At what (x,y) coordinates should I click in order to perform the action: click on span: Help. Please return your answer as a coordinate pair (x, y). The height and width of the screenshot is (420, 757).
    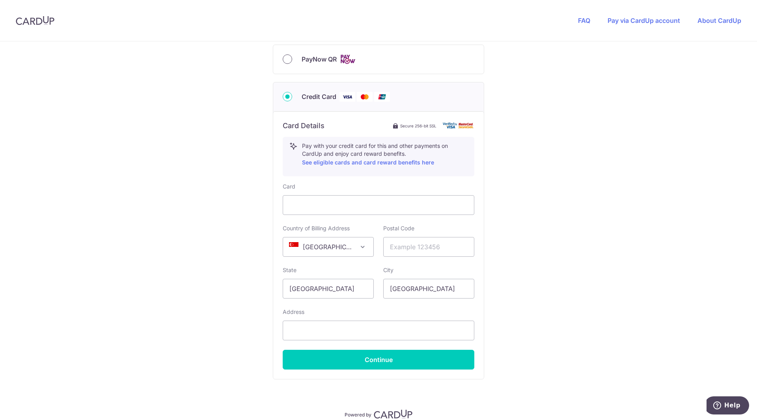
    Looking at the image, I should click on (26, 9).